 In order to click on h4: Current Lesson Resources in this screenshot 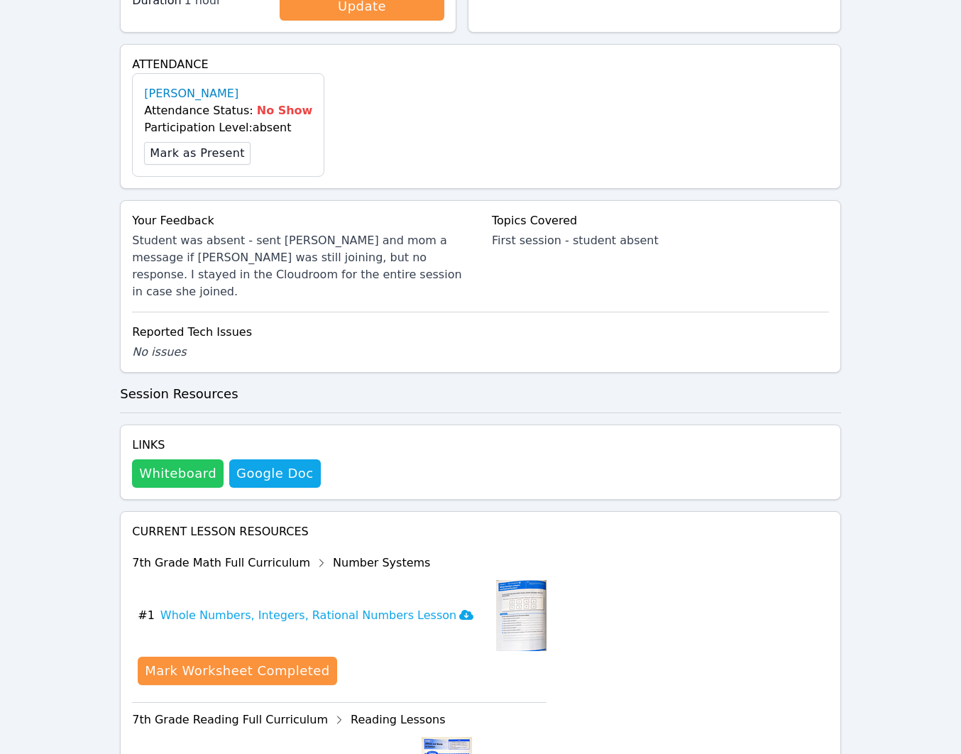, I will do `click(481, 532)`.